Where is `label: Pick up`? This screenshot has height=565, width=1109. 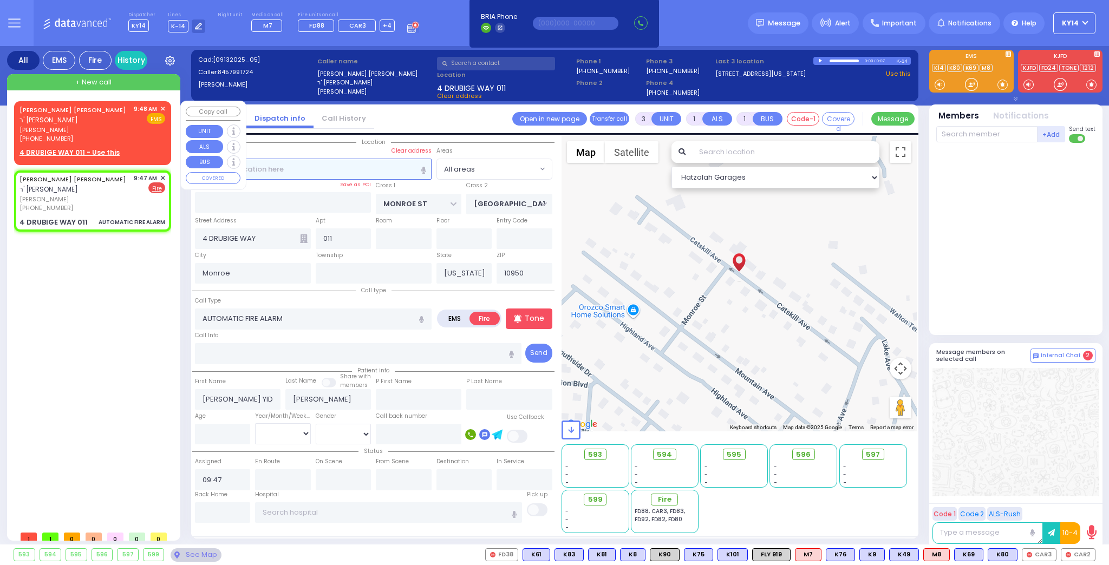 label: Pick up is located at coordinates (537, 495).